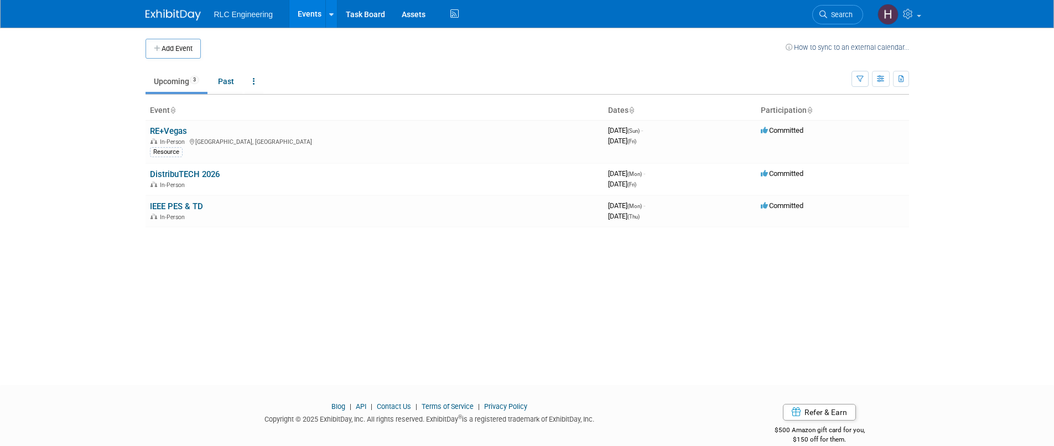 This screenshot has width=1054, height=446. Describe the element at coordinates (847, 47) in the screenshot. I see `a: How to sync to an external calendar...` at that location.